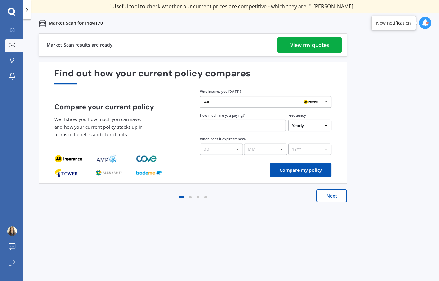  I want to click on label: Frequency, so click(297, 115).